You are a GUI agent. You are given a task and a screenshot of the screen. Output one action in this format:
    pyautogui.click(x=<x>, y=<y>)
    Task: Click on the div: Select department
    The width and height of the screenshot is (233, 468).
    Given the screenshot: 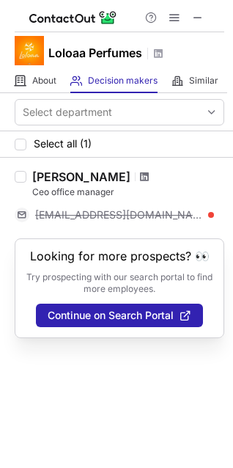 What is the action you would take?
    pyautogui.click(x=67, y=112)
    